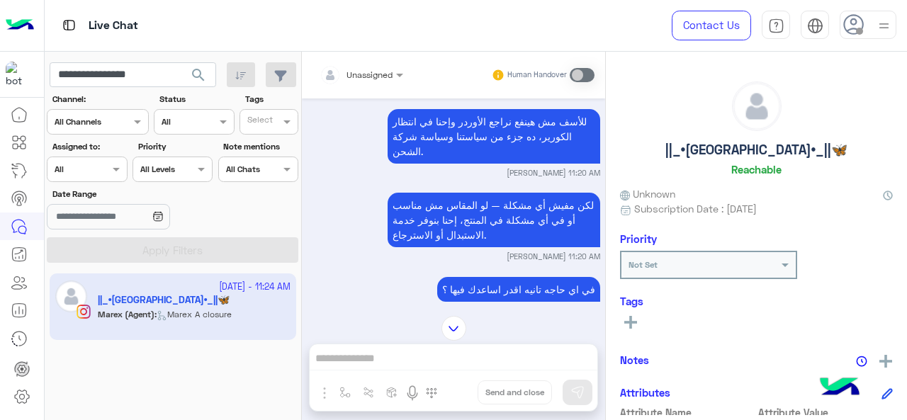 The image size is (907, 420). Describe the element at coordinates (271, 99) in the screenshot. I see `label: Tags` at that location.